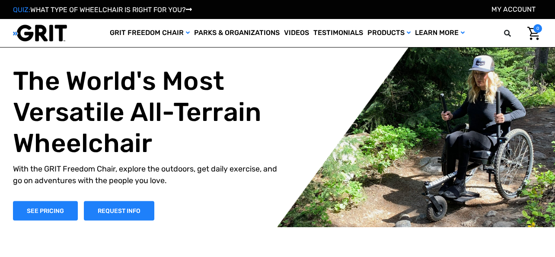 This screenshot has width=555, height=257. Describe the element at coordinates (237, 33) in the screenshot. I see `a: Parks & Organizations` at that location.